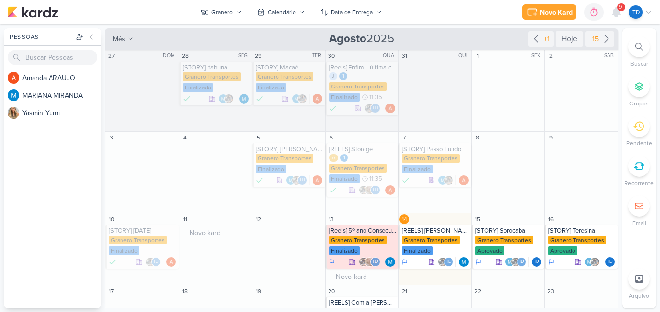 Image resolution: width=660 pixels, height=312 pixels. What do you see at coordinates (640, 64) in the screenshot?
I see `p: Buscar` at bounding box center [640, 64].